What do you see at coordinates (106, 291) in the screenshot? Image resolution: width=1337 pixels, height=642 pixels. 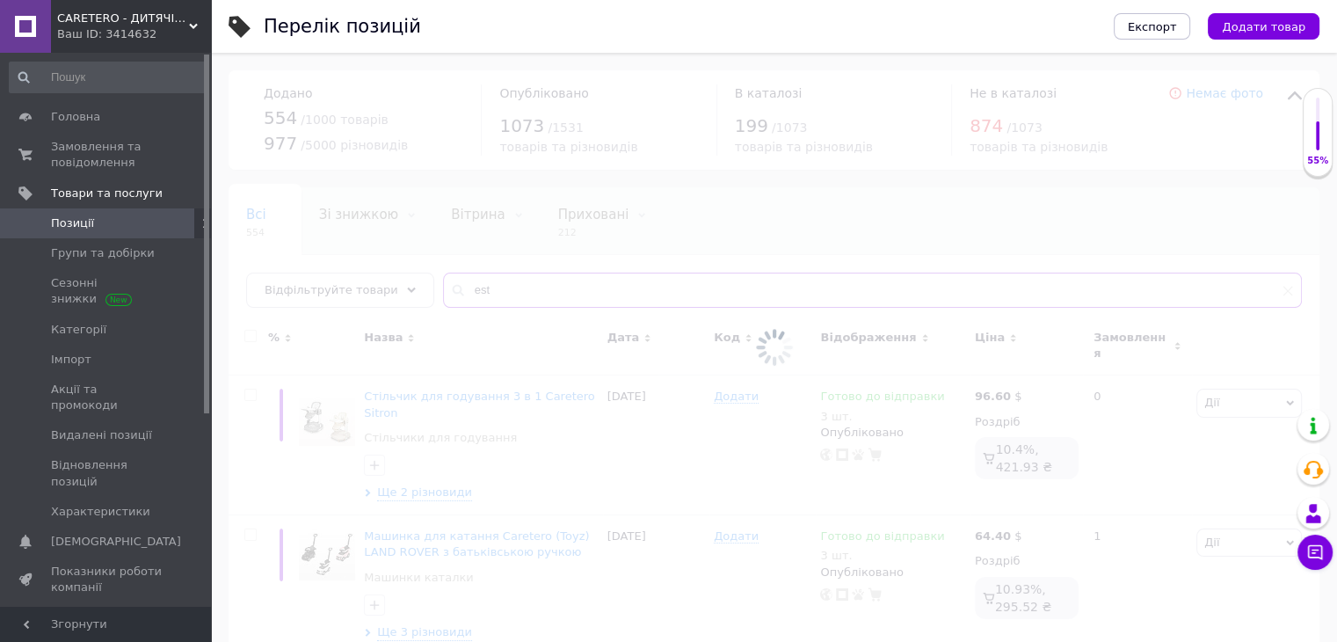 I see `span: Сезонні знижки` at bounding box center [106, 291].